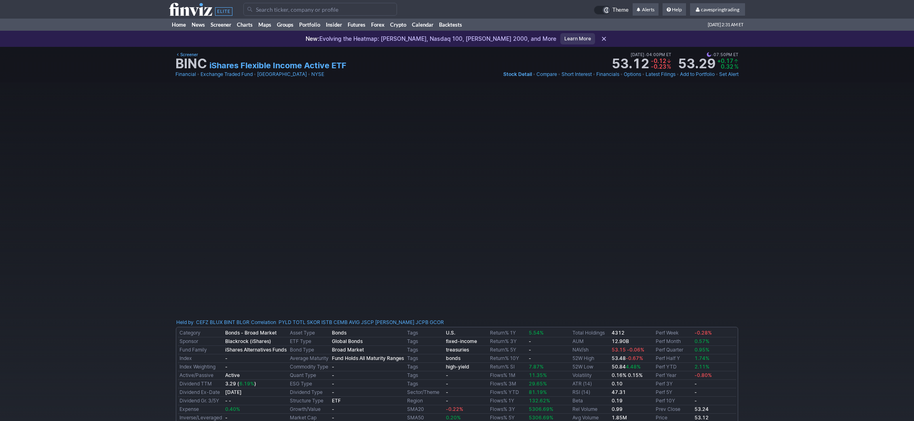 The image size is (914, 421). I want to click on a: fixed-income, so click(461, 341).